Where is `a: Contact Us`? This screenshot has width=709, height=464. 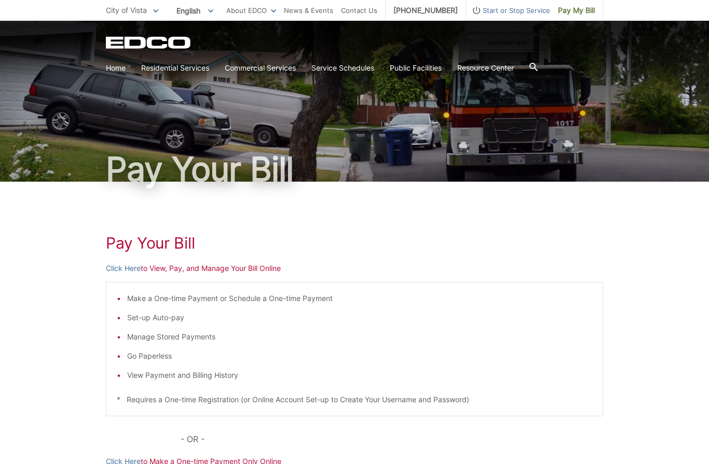 a: Contact Us is located at coordinates (359, 10).